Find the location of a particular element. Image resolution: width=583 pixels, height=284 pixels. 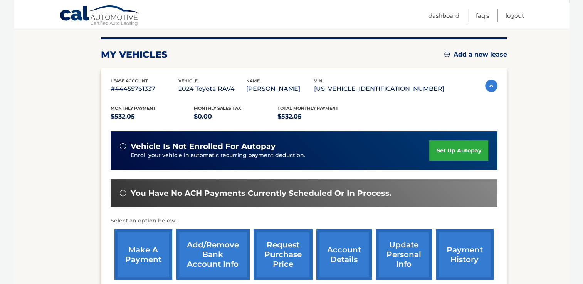

h2: my vehicles is located at coordinates (134, 55).